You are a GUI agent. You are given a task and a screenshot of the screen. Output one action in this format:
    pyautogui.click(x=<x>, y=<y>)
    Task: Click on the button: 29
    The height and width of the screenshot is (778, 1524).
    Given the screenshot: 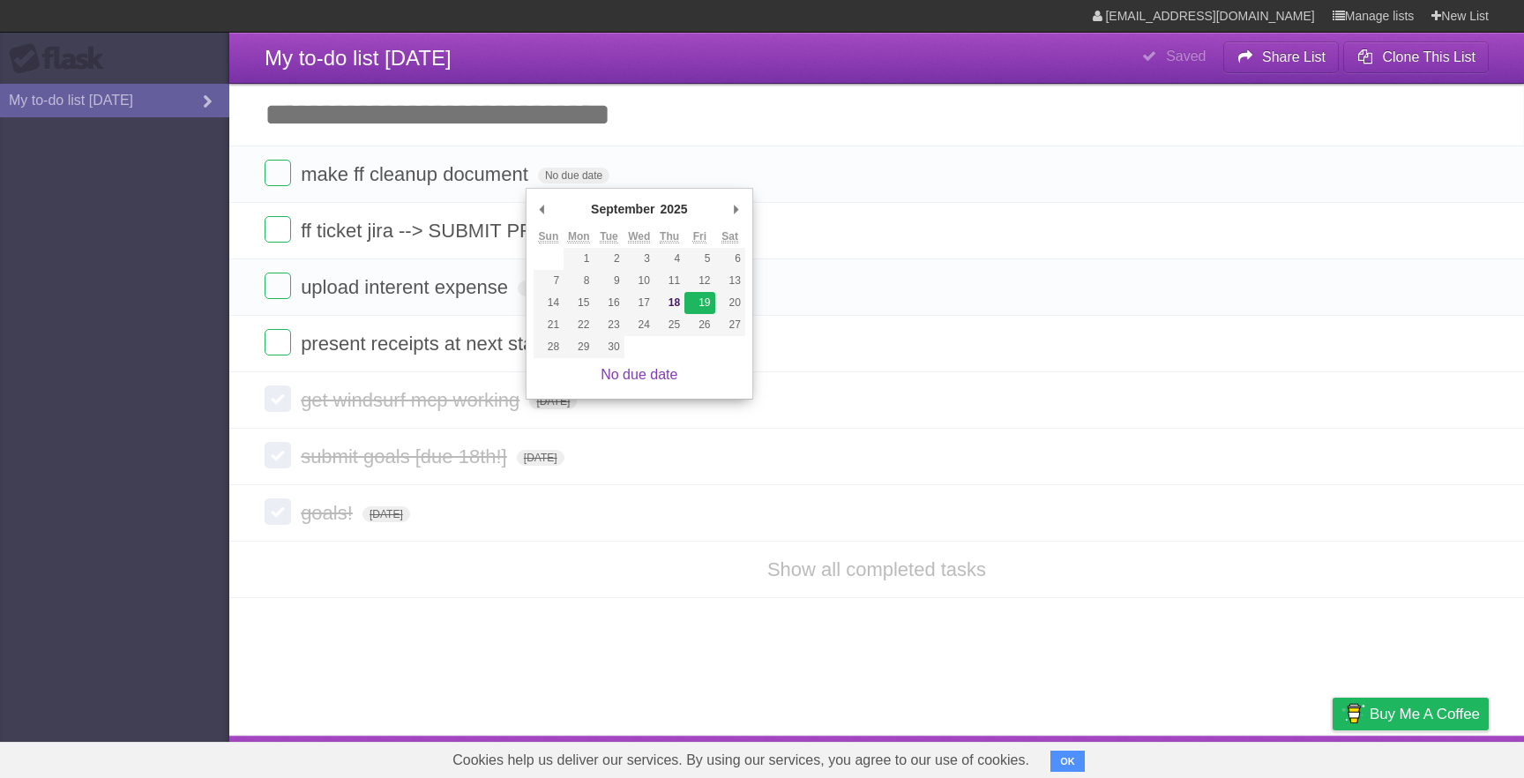 What is the action you would take?
    pyautogui.click(x=579, y=347)
    